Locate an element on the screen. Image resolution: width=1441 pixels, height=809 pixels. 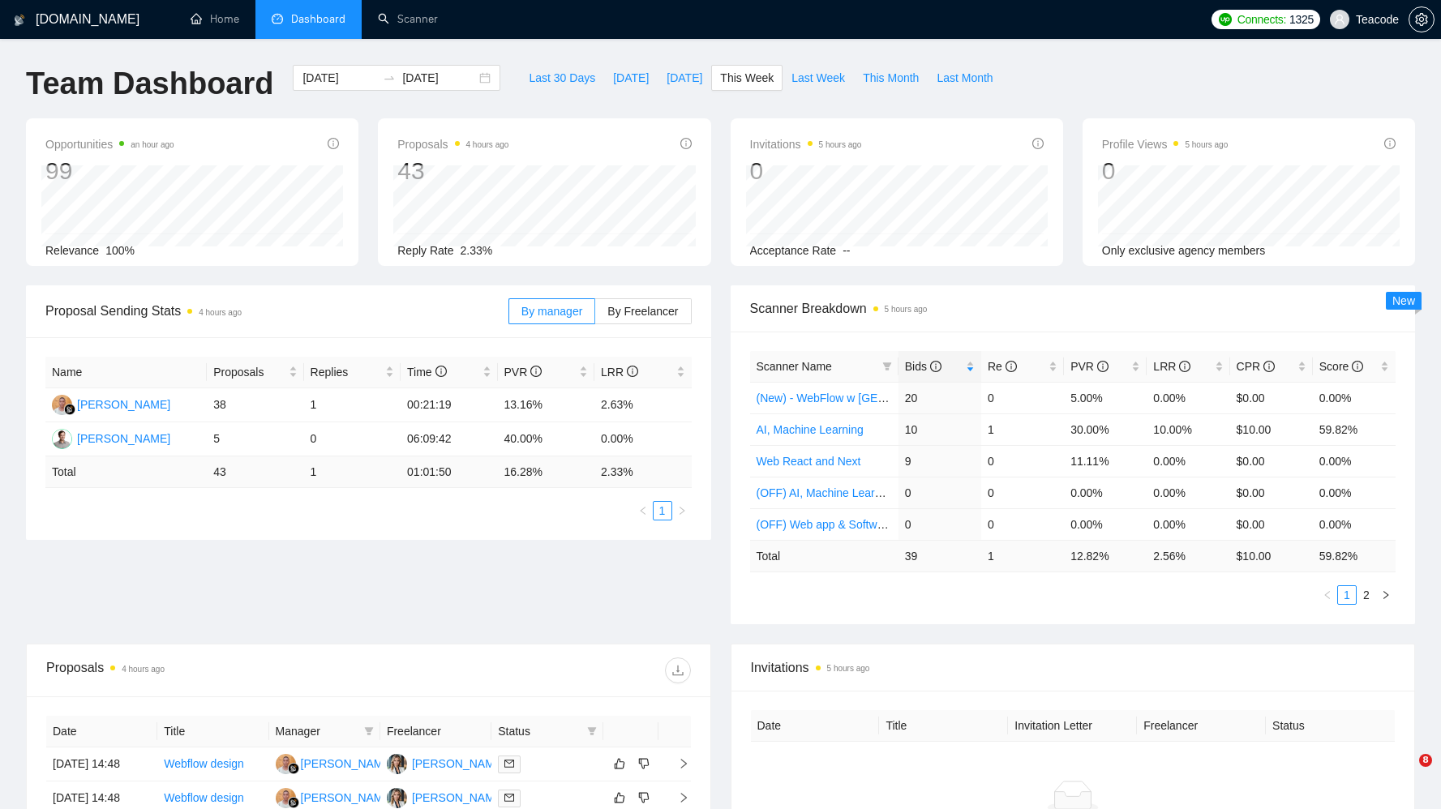
span: dashboard is located at coordinates (277, 19).